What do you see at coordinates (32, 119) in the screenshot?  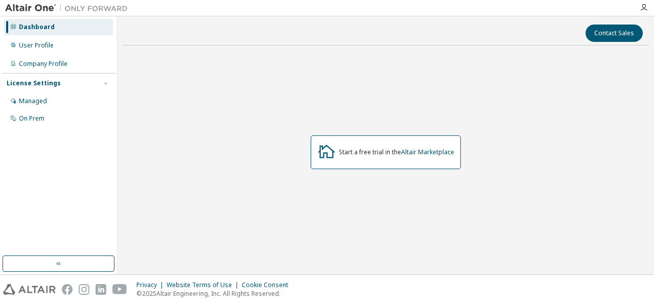 I see `div: On Prem` at bounding box center [32, 119].